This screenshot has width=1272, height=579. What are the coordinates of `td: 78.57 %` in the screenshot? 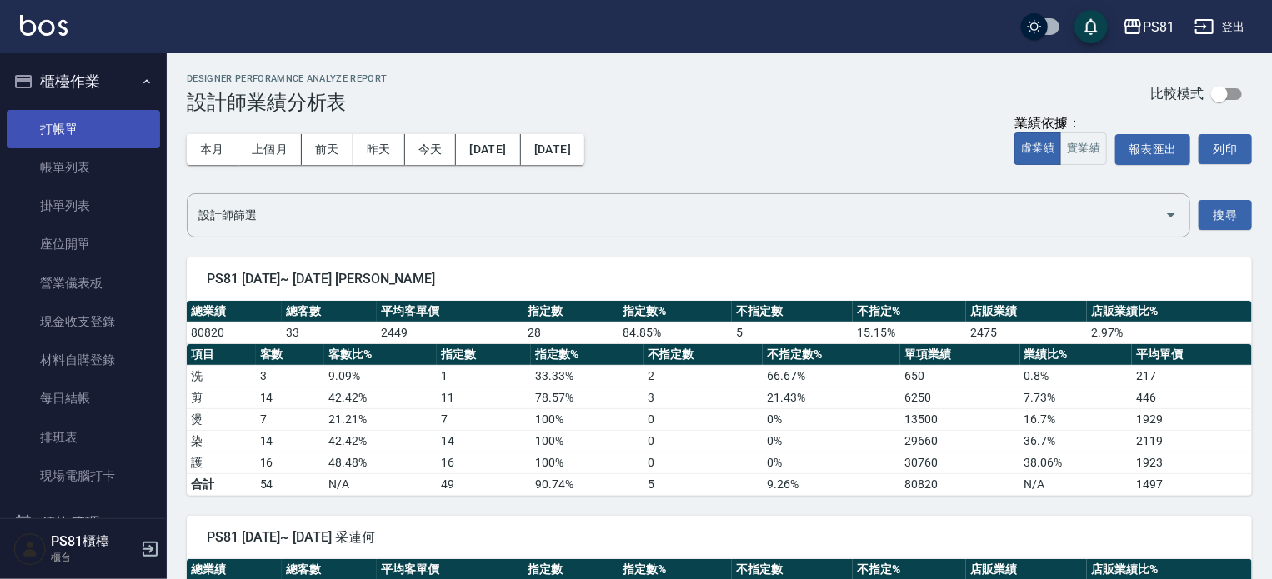 It's located at (587, 398).